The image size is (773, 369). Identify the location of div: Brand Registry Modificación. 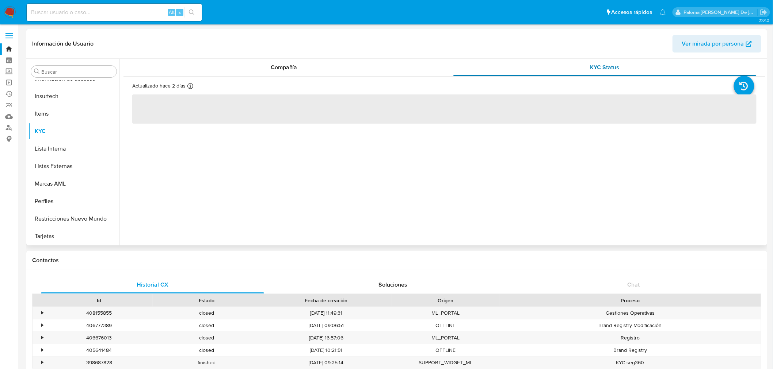
(630, 326).